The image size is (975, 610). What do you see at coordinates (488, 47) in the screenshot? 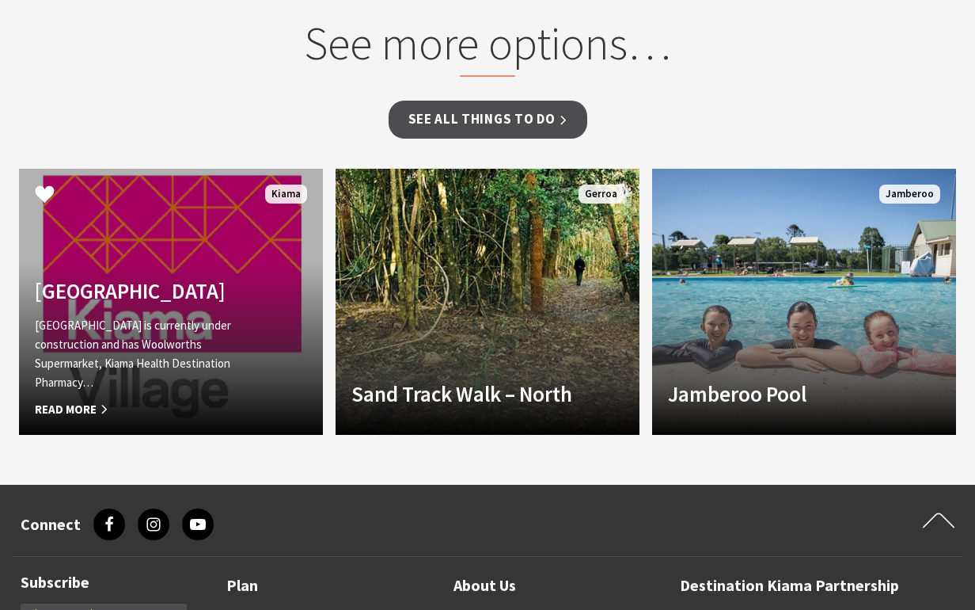
I see `h2: See more options…` at bounding box center [488, 47].